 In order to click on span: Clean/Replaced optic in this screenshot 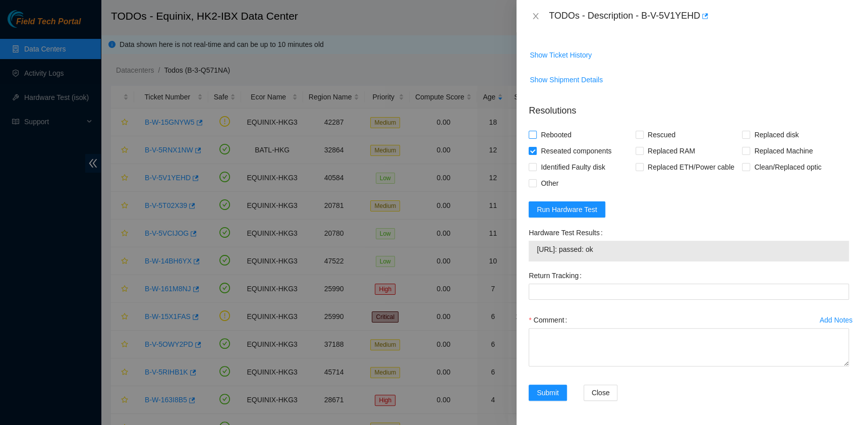, I will do `click(788, 167)`.